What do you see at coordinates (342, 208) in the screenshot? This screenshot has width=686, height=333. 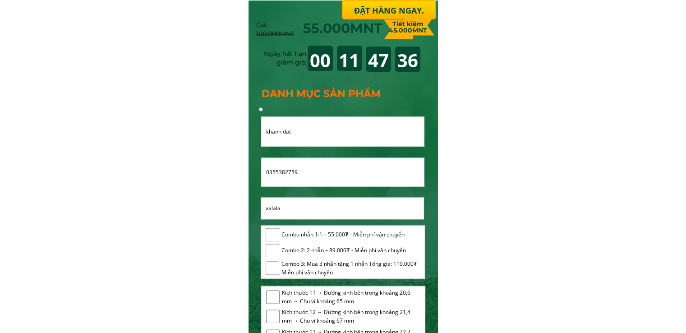 I see `input: Địa chỉ:` at bounding box center [342, 208].